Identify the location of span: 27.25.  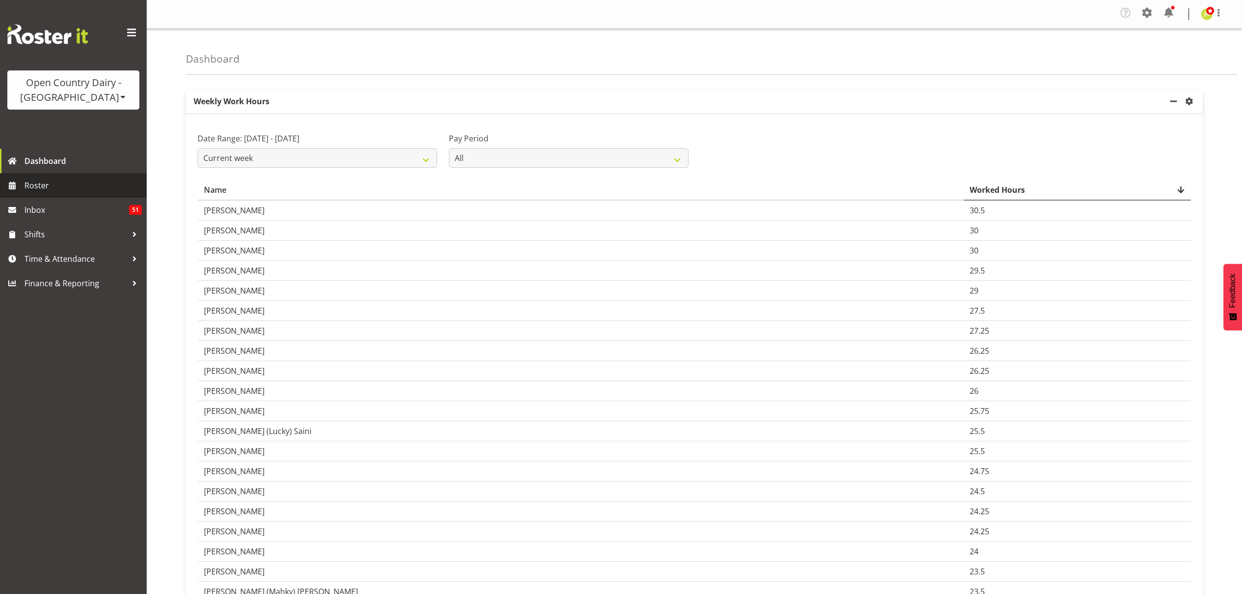
(979, 331).